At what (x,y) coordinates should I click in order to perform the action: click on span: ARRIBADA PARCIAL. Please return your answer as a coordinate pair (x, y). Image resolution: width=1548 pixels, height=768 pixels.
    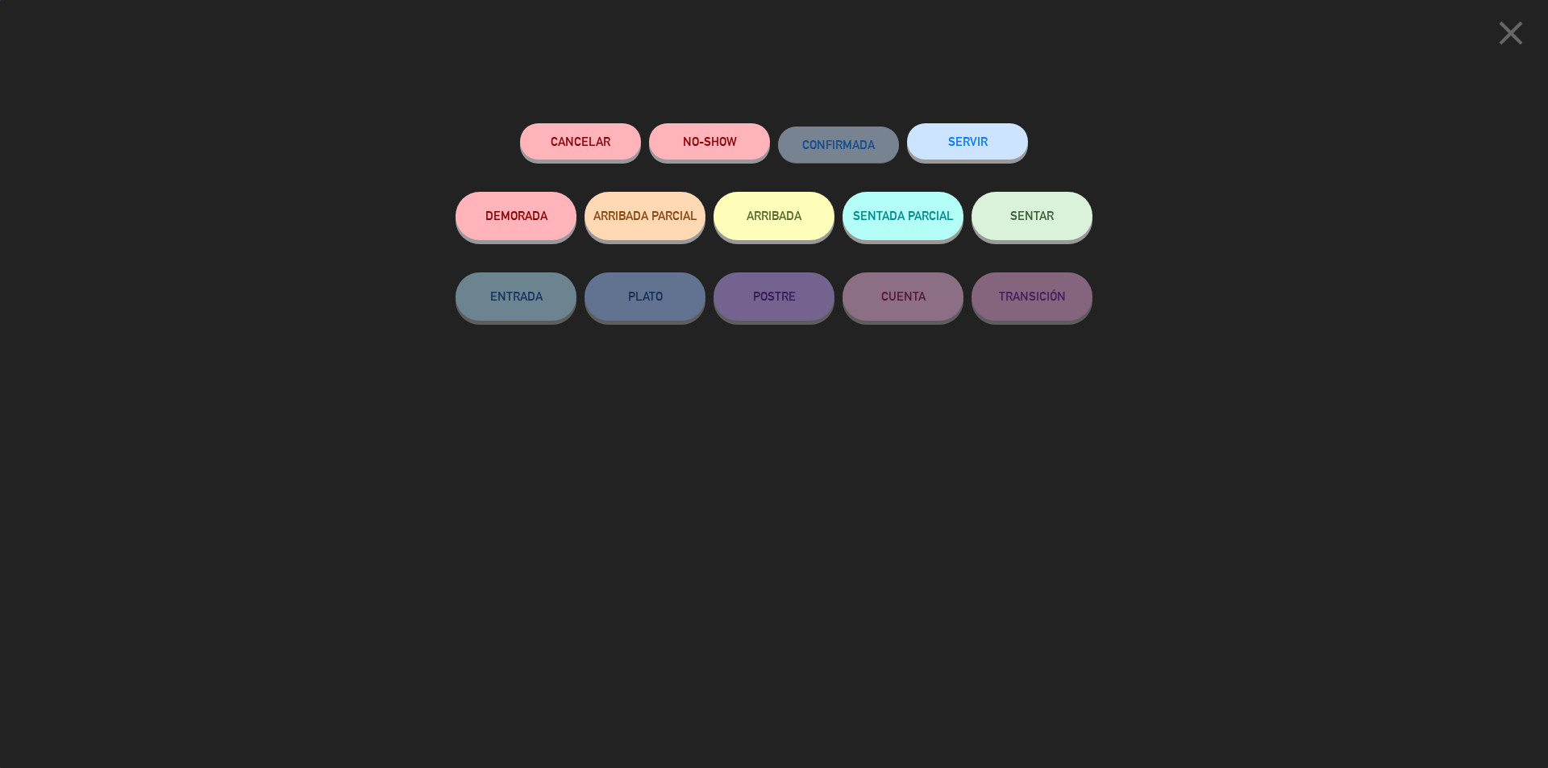
    Looking at the image, I should click on (645, 215).